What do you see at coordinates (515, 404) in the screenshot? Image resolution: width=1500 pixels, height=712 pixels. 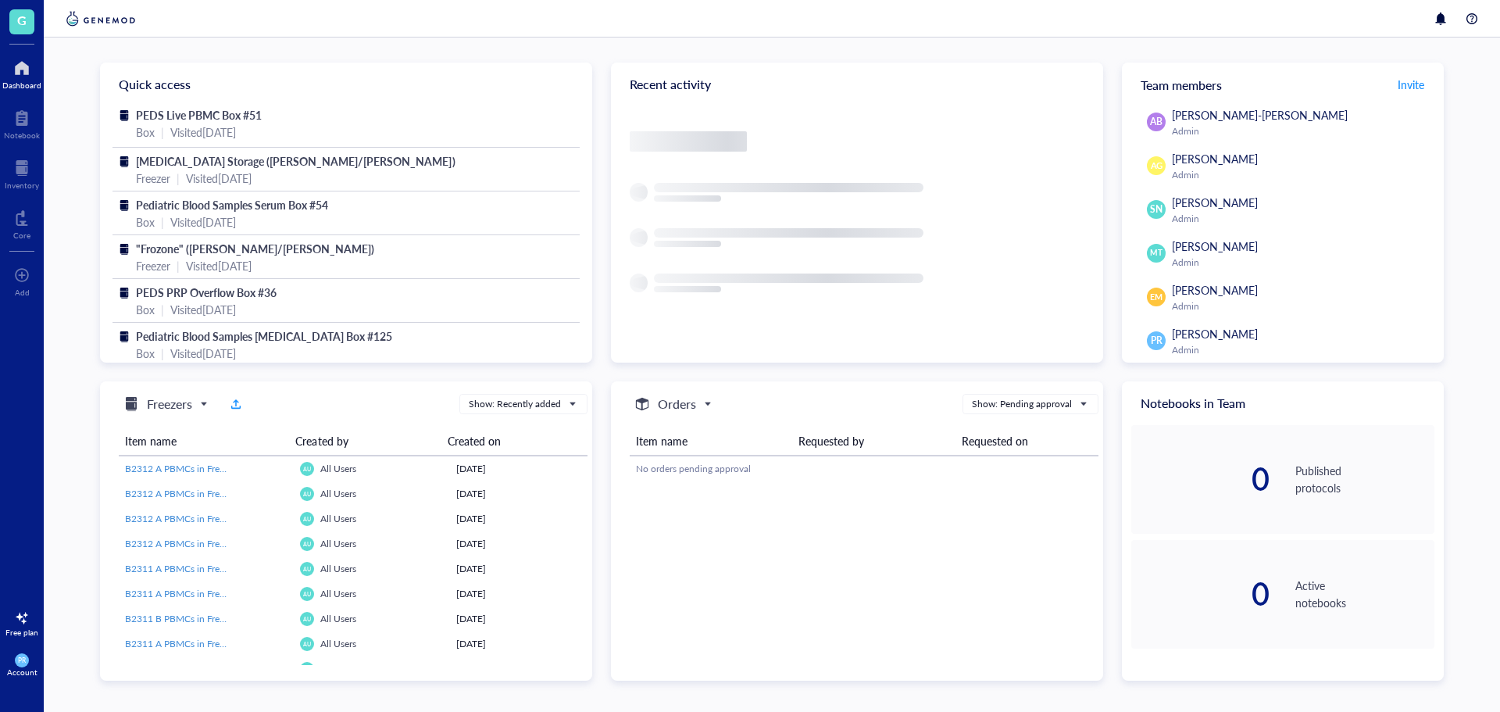 I see `div: Show: Recently added` at bounding box center [515, 404].